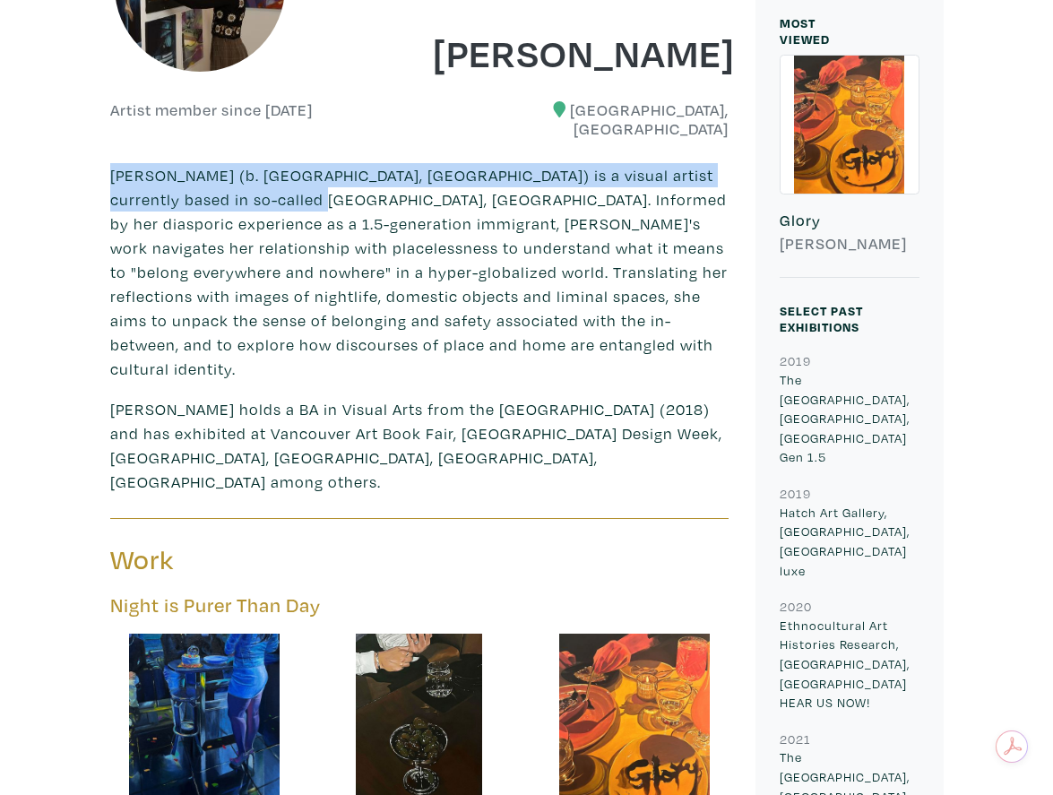 This screenshot has width=1053, height=795. I want to click on small: MOST VIEWED, so click(804, 30).